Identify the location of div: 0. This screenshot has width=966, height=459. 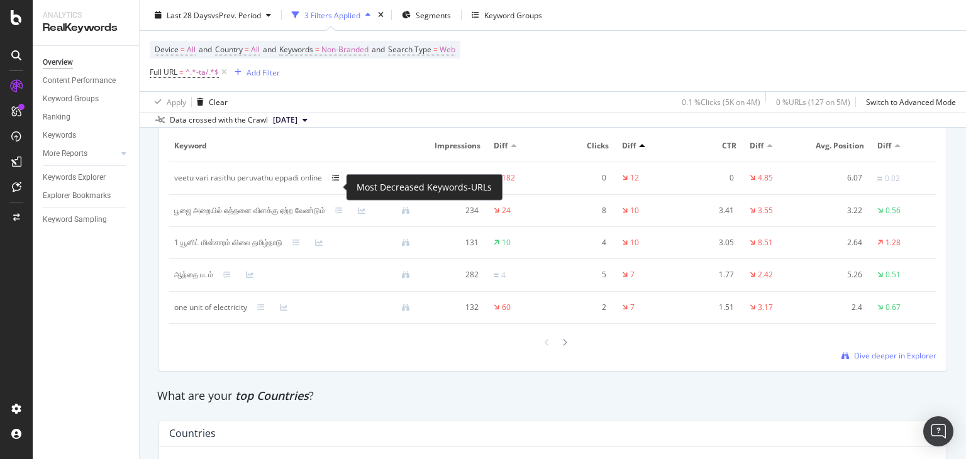
(709, 178).